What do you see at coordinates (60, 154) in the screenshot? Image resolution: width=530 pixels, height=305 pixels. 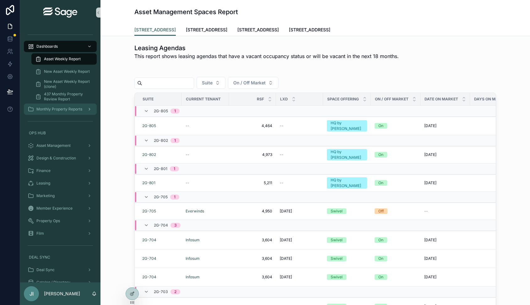 I see `div: scrollable content` at bounding box center [60, 154].